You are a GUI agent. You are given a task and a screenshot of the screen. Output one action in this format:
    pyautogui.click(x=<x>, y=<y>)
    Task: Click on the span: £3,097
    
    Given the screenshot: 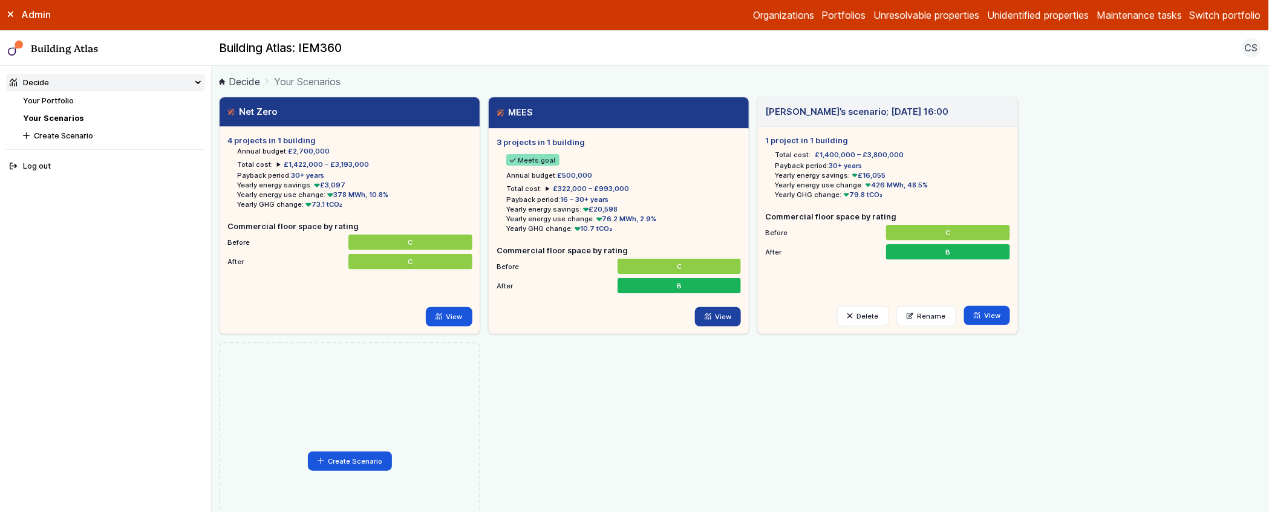 What is the action you would take?
    pyautogui.click(x=328, y=185)
    